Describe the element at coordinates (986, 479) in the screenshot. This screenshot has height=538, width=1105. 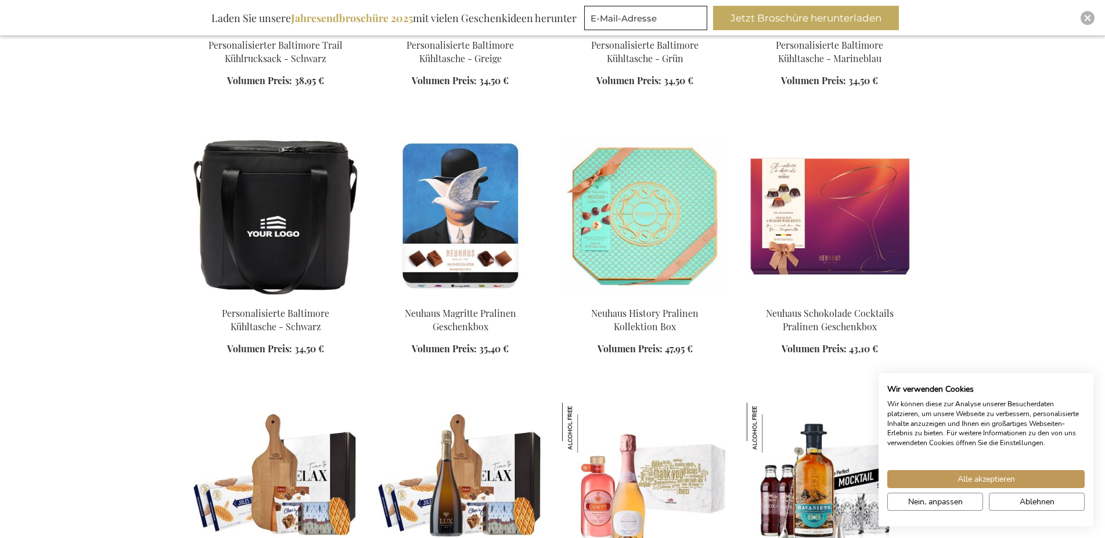
I see `span: Alle akzeptieren` at that location.